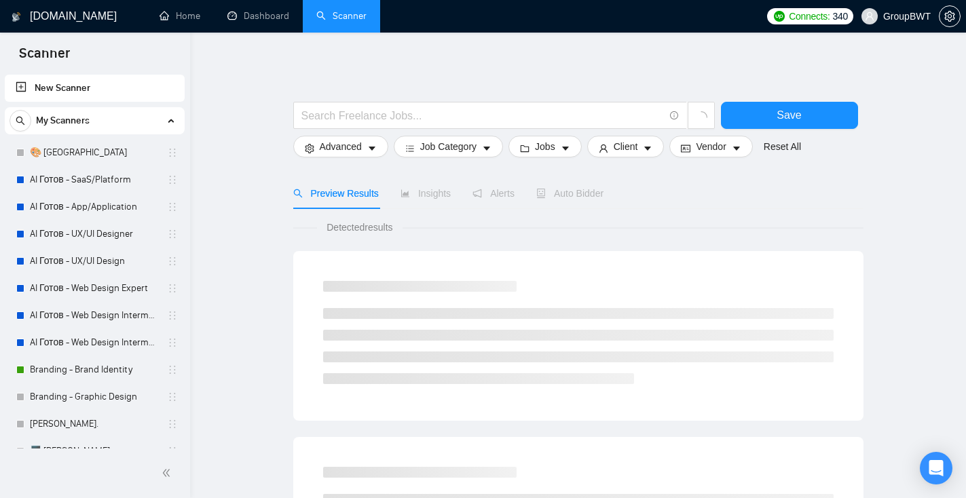  Describe the element at coordinates (779, 16) in the screenshot. I see `img: upwork-logo.png` at that location.